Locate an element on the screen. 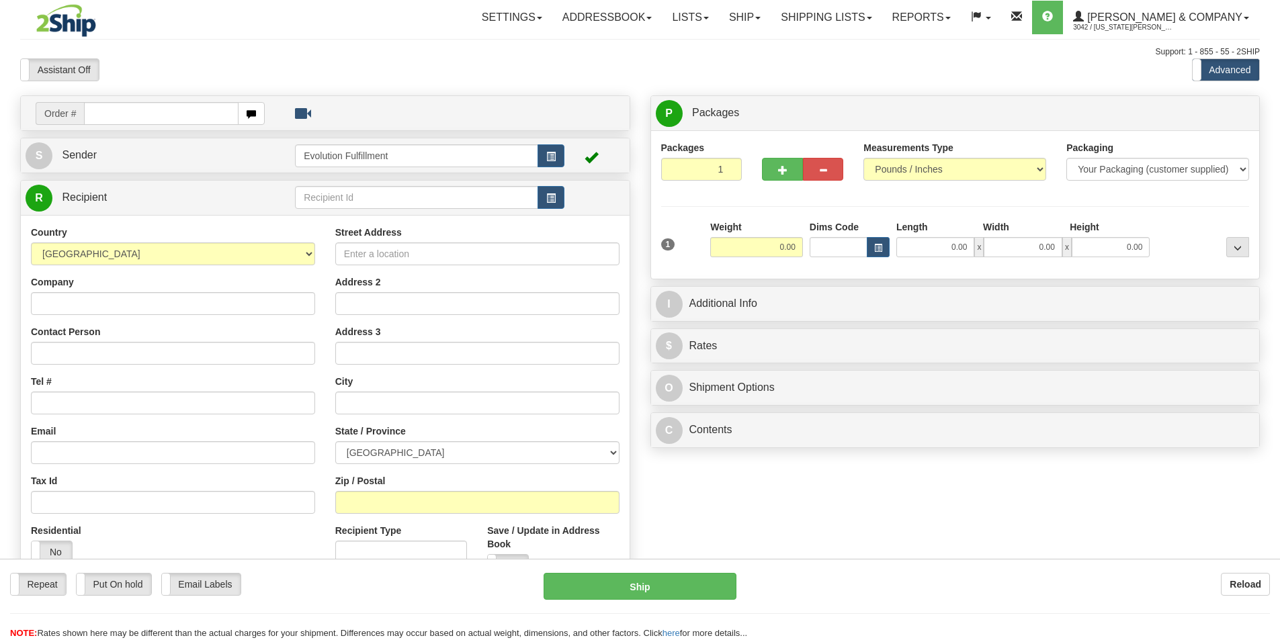 The width and height of the screenshot is (1280, 640). span: C is located at coordinates (669, 431).